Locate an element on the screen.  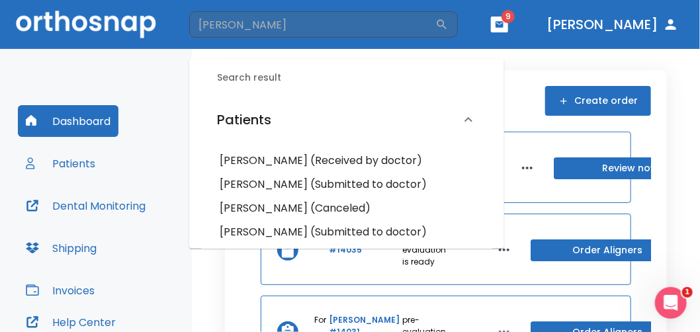
a: Dental Monitoring is located at coordinates (85, 206).